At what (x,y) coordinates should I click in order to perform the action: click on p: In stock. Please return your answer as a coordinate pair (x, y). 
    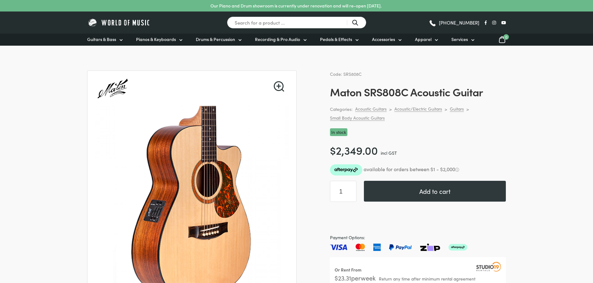
    Looking at the image, I should click on (339, 132).